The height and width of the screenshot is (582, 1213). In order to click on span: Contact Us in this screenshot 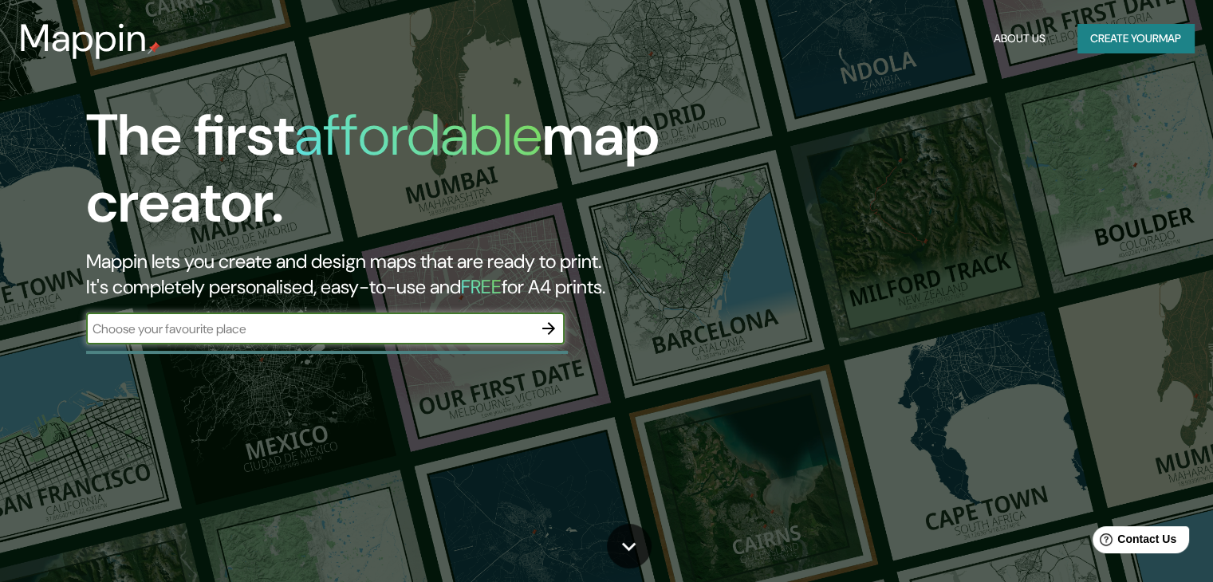, I will do `click(76, 19)`.